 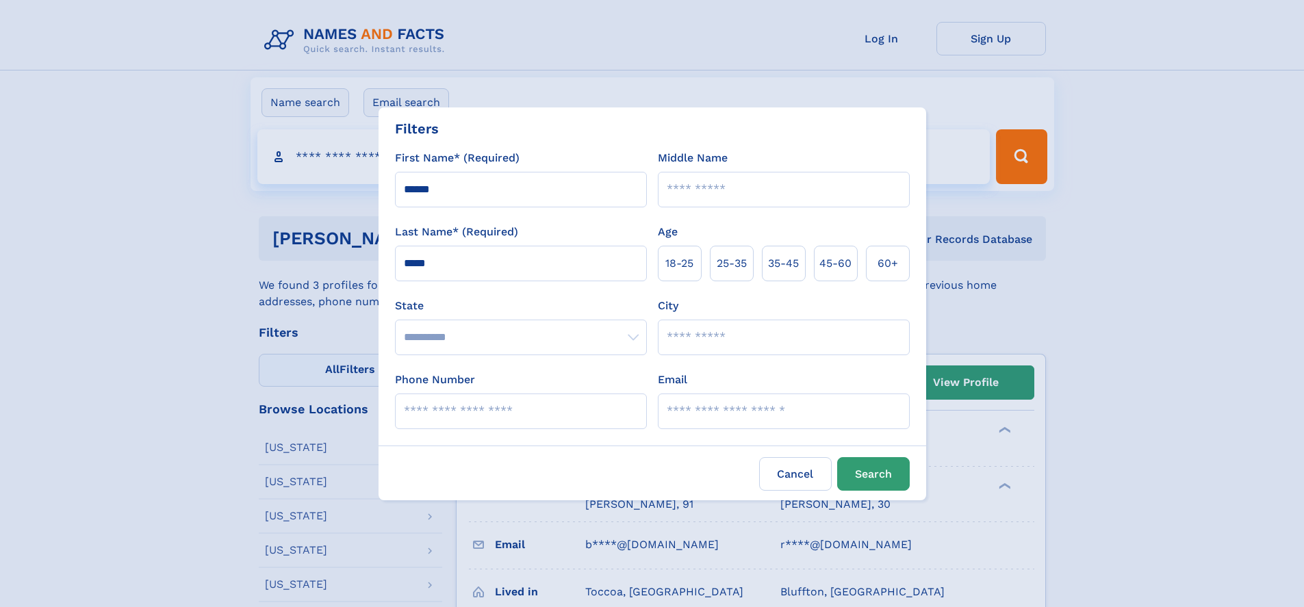 What do you see at coordinates (668, 306) in the screenshot?
I see `label: City` at bounding box center [668, 306].